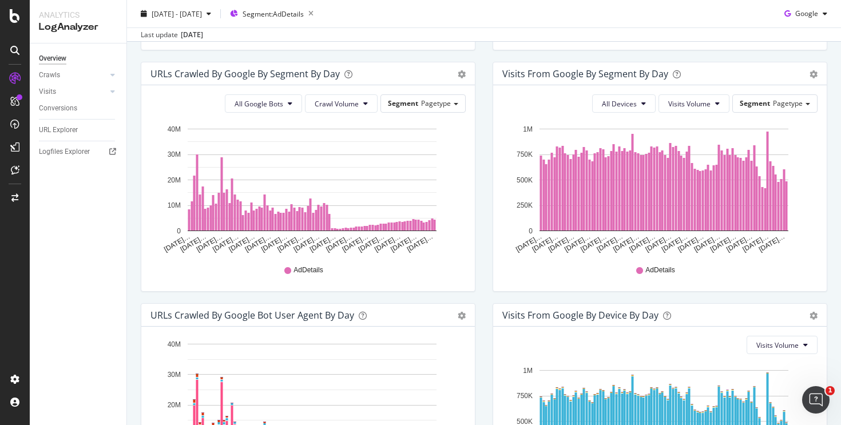 The width and height of the screenshot is (841, 425). I want to click on span: Segment: AdDetails, so click(273, 13).